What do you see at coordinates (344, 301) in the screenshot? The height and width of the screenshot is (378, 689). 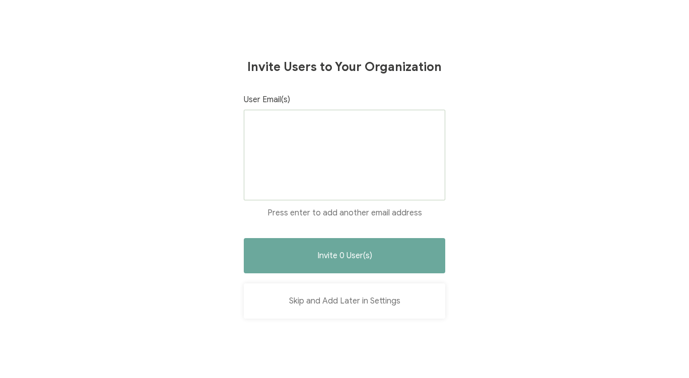 I see `button: Skip and Add Later in Settings` at bounding box center [344, 301].